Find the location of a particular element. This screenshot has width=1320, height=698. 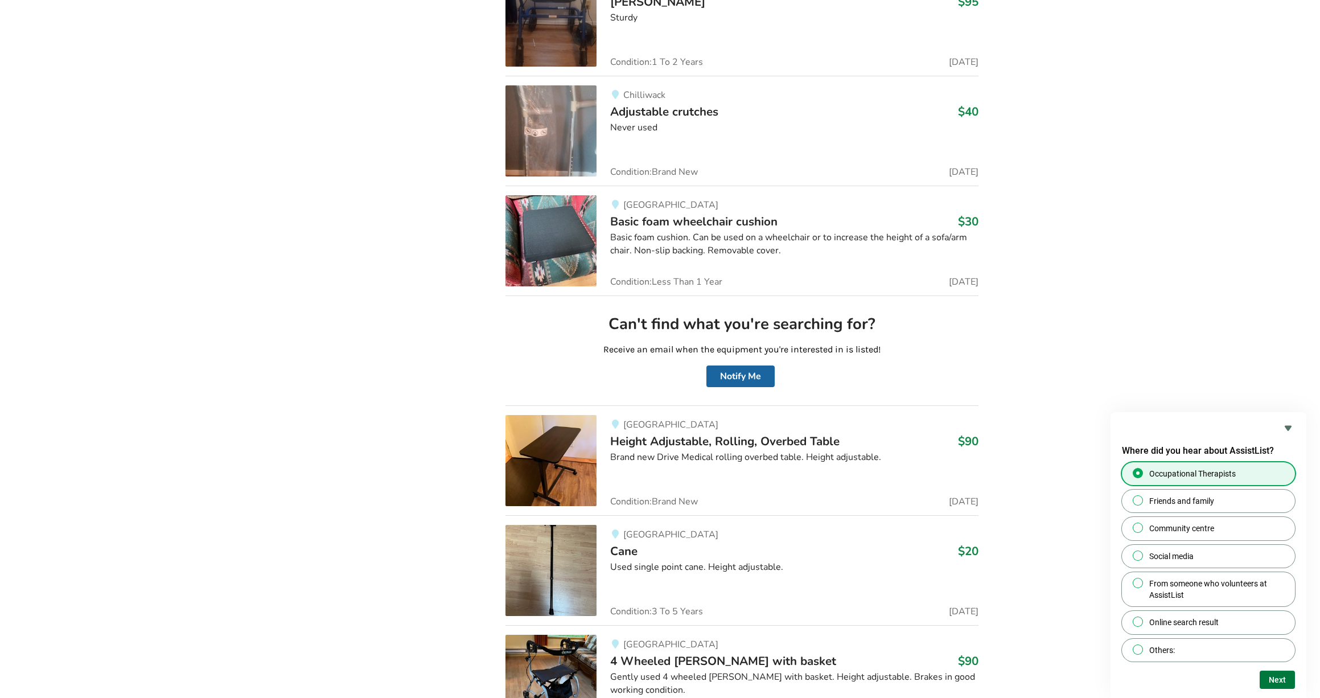

div: Brand new Drive Medical rolling overbed table. Height adjustable. is located at coordinates (794, 457).